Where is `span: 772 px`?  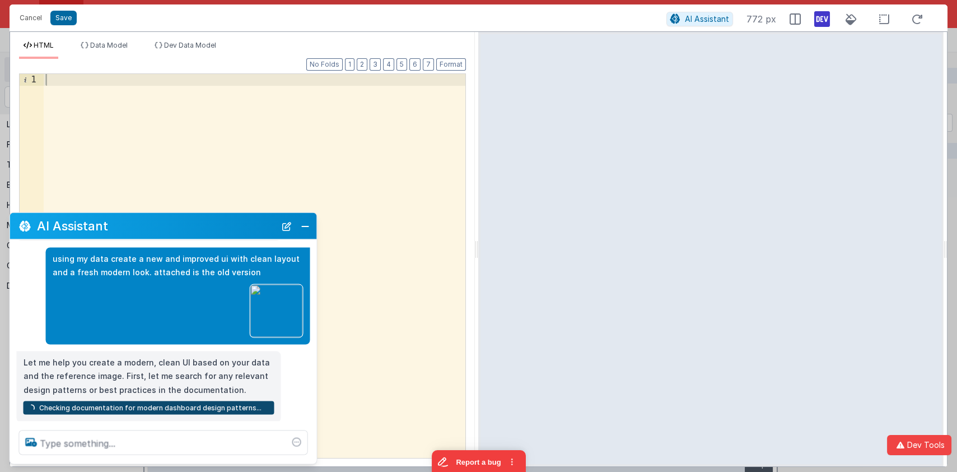
span: 772 px is located at coordinates (761, 19).